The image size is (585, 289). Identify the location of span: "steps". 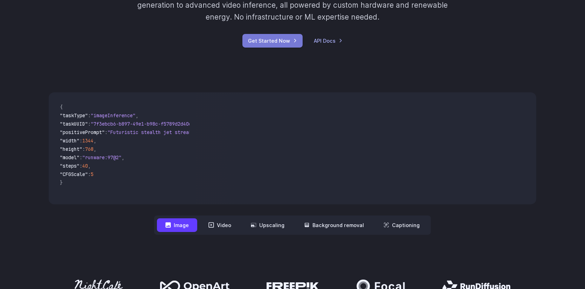
(70, 166).